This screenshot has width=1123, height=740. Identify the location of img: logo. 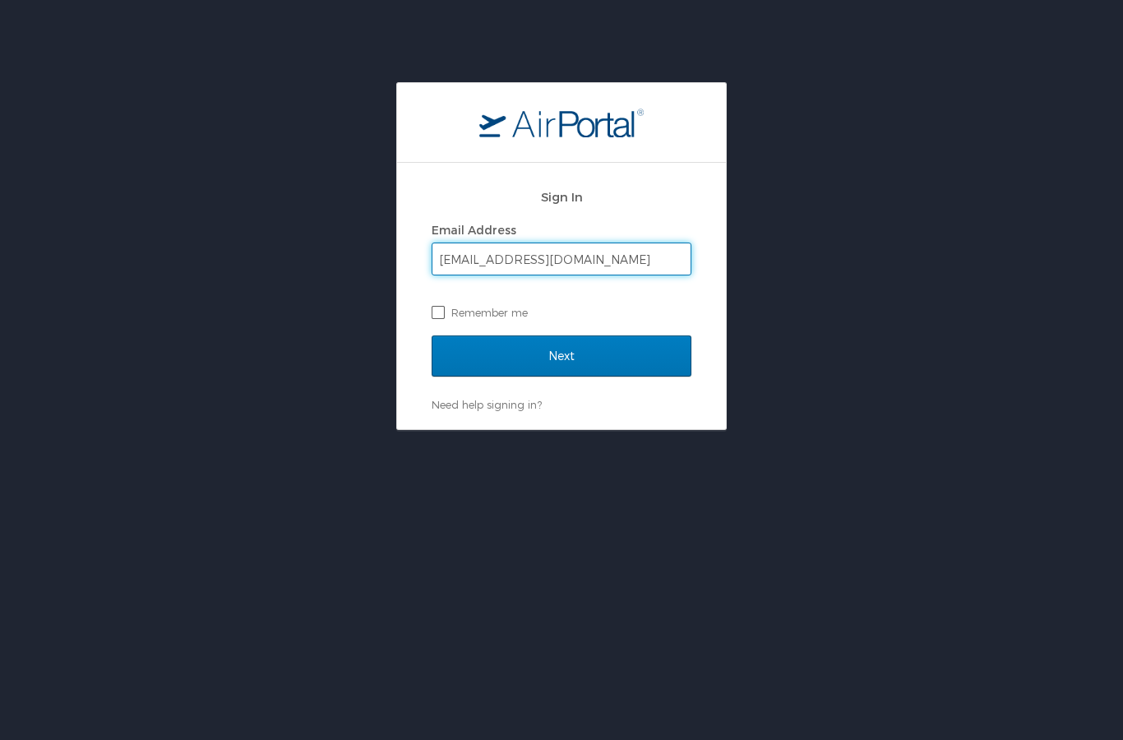
(561, 122).